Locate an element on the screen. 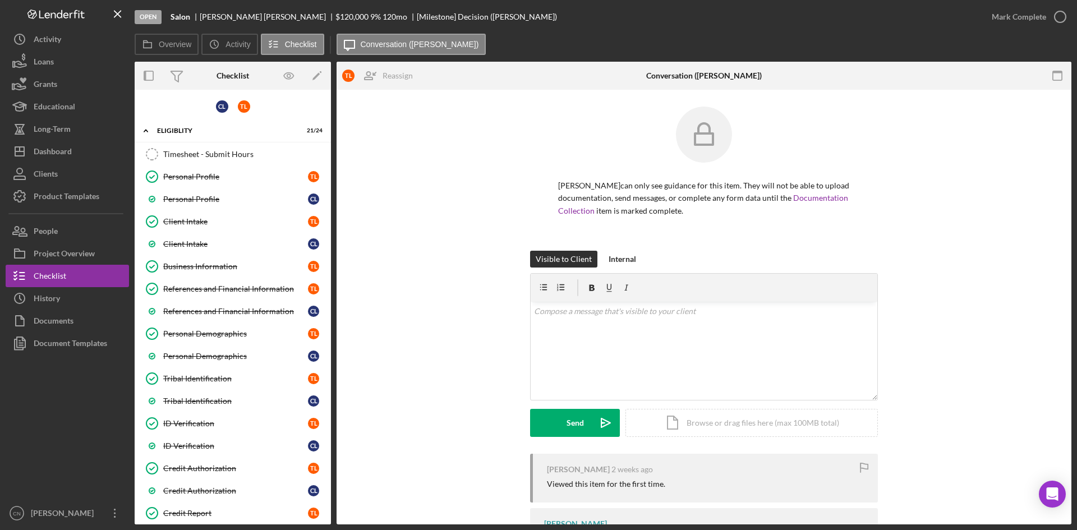  a: Credit AuthorizationTL is located at coordinates (233, 468).